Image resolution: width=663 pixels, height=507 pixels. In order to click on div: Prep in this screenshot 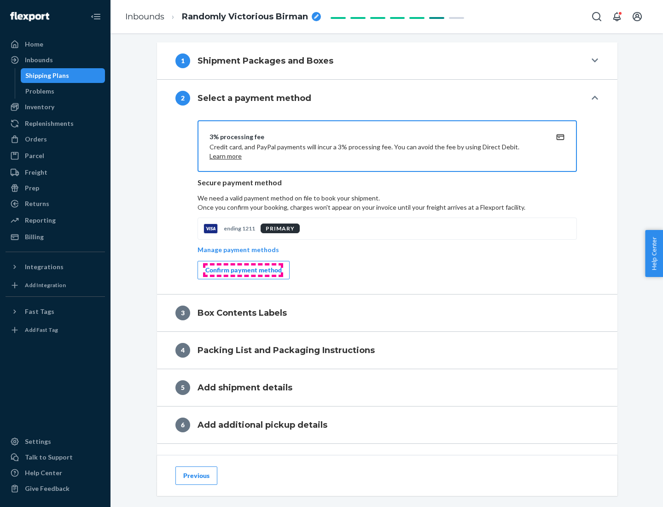, I will do `click(32, 188)`.